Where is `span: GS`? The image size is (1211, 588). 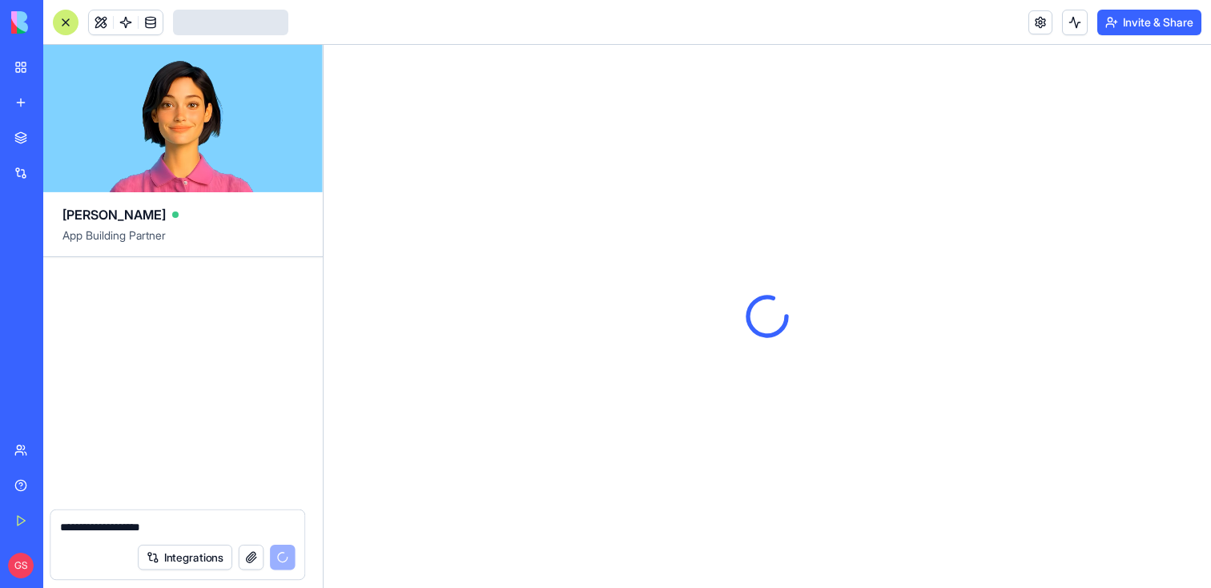
span: GS is located at coordinates (21, 566).